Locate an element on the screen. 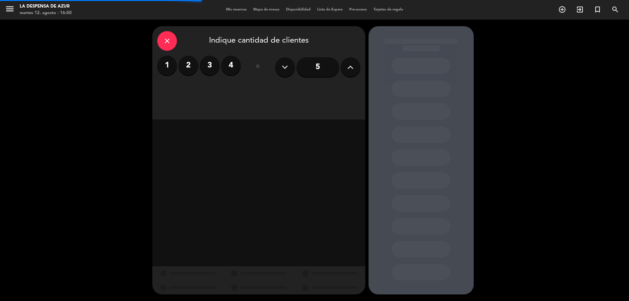 The height and width of the screenshot is (301, 629). i: exit_to_app is located at coordinates (580, 10).